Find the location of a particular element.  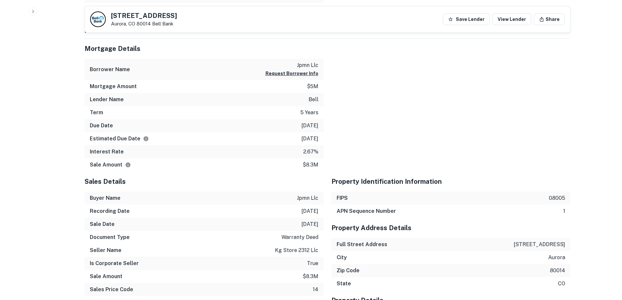

a: View Lender is located at coordinates (512, 19).